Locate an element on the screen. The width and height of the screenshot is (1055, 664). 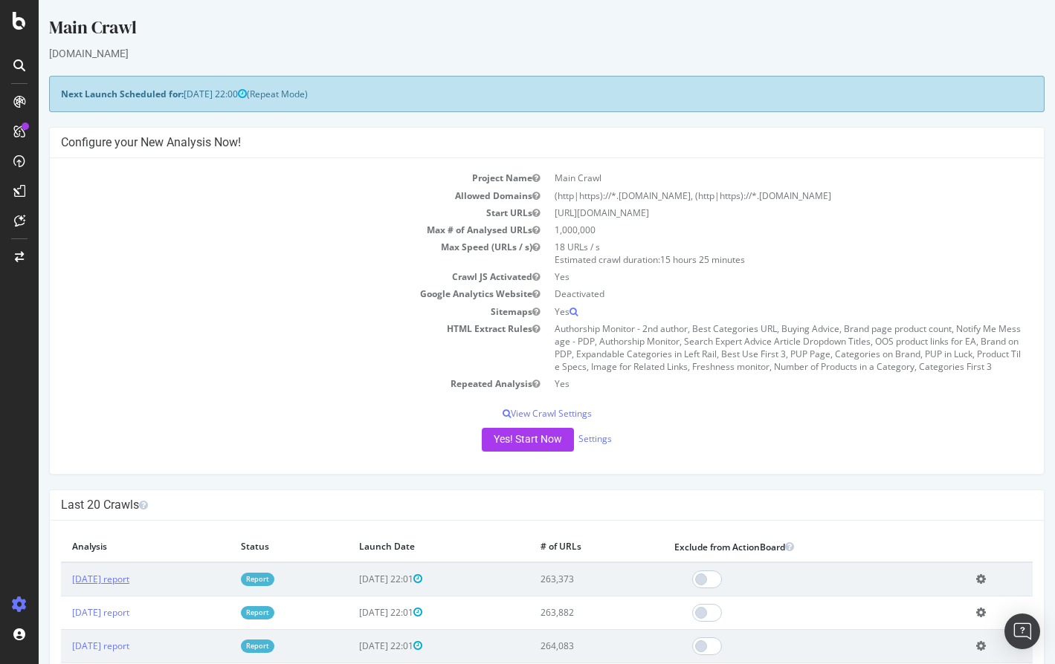
td: Repeated Analysis is located at coordinates (265, 383).